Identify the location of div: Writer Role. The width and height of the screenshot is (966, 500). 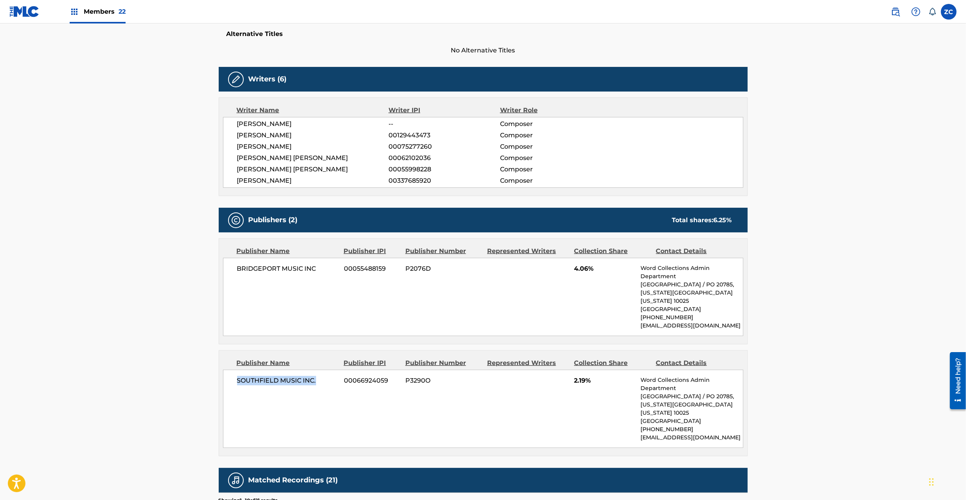
(551, 110).